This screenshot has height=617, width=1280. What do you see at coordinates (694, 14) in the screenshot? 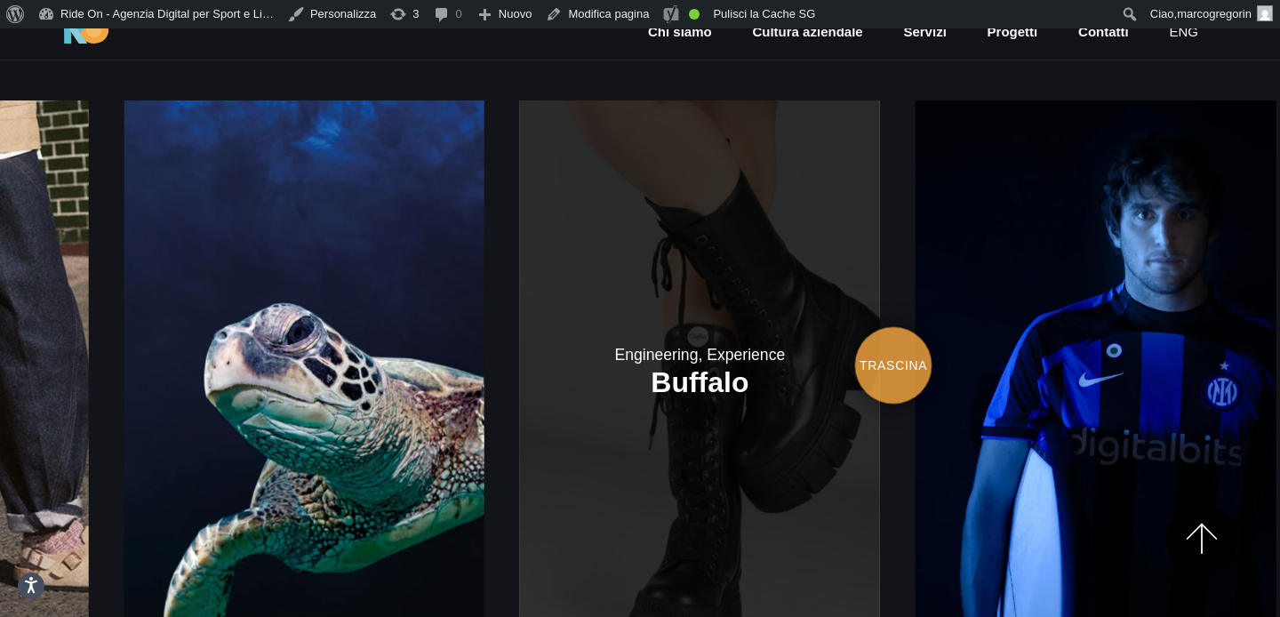
I see `div: Buona` at bounding box center [694, 14].